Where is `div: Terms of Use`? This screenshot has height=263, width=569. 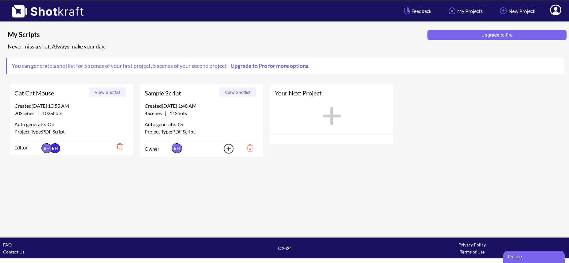
div: Terms of Use is located at coordinates (472, 252).